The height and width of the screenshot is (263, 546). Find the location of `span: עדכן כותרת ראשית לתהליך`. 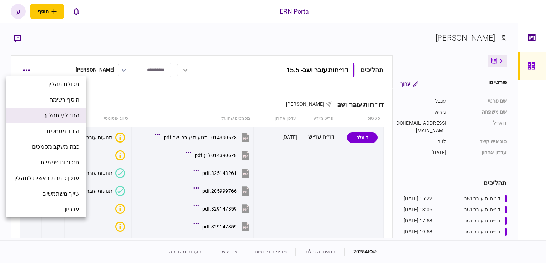

span: עדכן כותרת ראשית לתהליך is located at coordinates (46, 178).